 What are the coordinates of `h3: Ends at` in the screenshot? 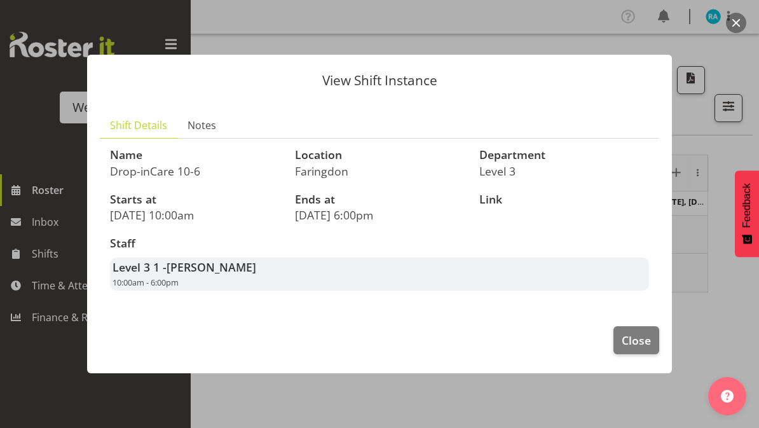 It's located at (379, 199).